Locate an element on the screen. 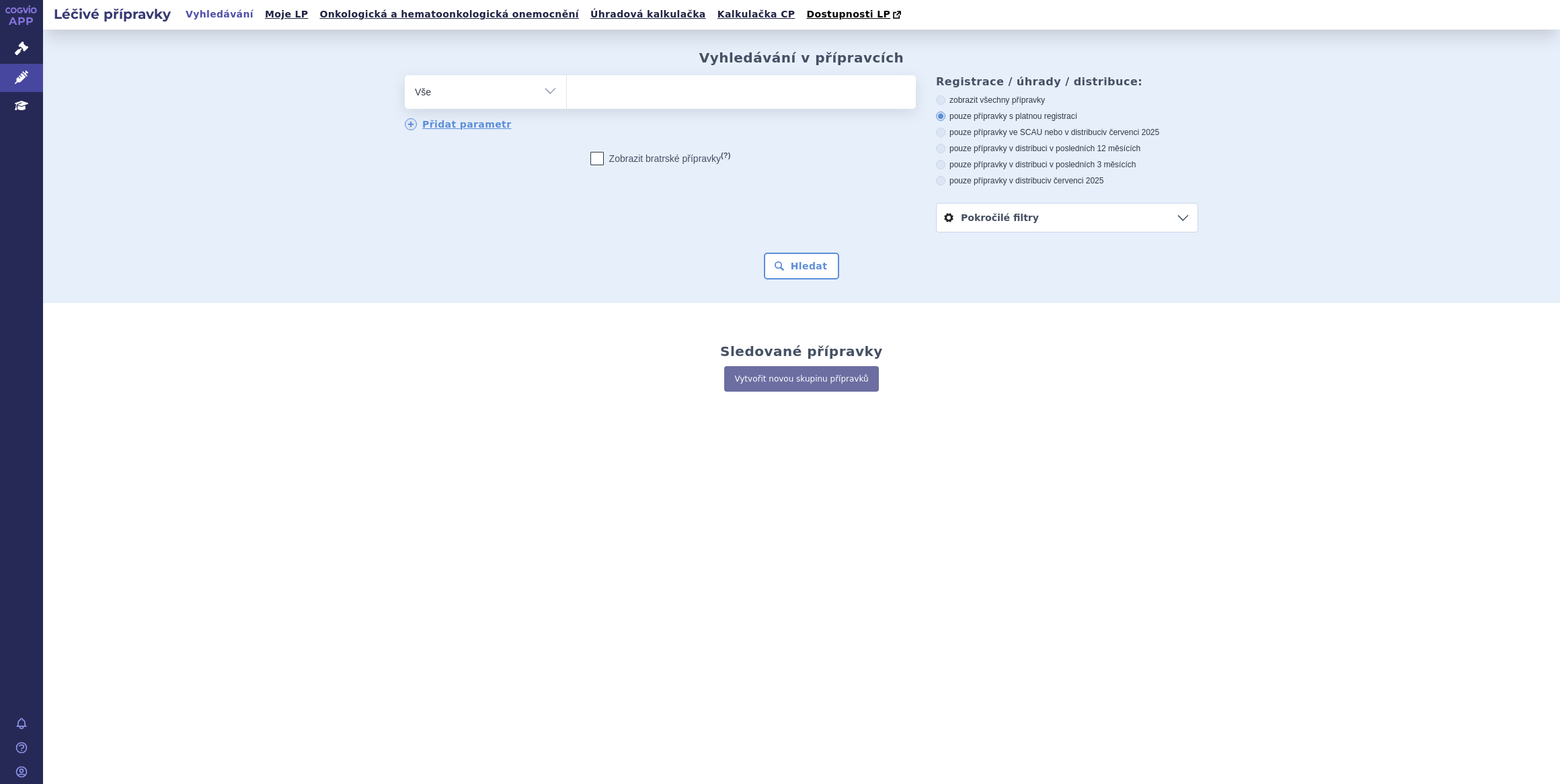 The height and width of the screenshot is (784, 1560). a: Vytvořit novou skupinu přípravků is located at coordinates (801, 380).